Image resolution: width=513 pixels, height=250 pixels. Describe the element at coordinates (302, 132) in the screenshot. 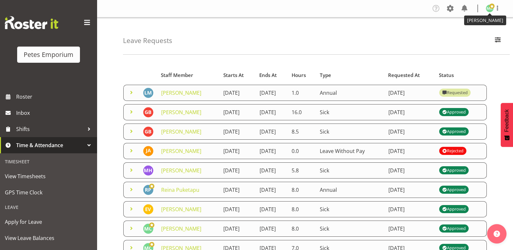

I see `td: 8.5` at that location.